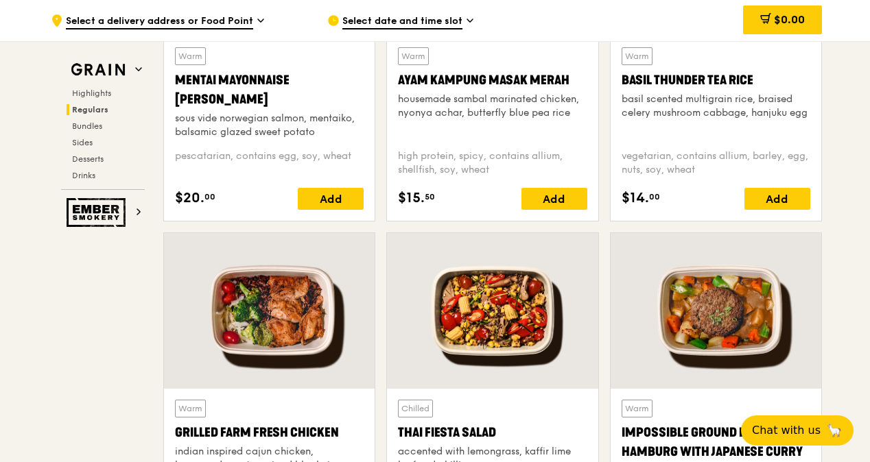  Describe the element at coordinates (430, 197) in the screenshot. I see `span: 50` at that location.